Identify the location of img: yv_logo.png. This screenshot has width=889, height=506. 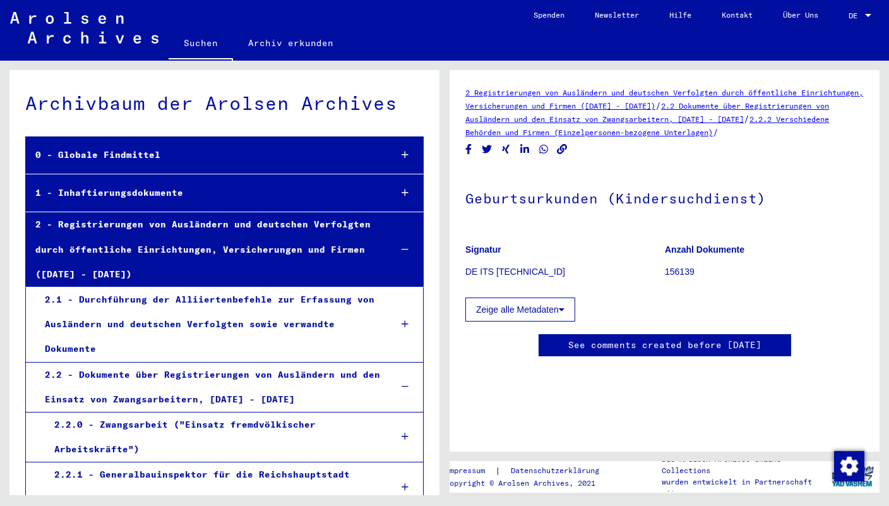
(852, 476).